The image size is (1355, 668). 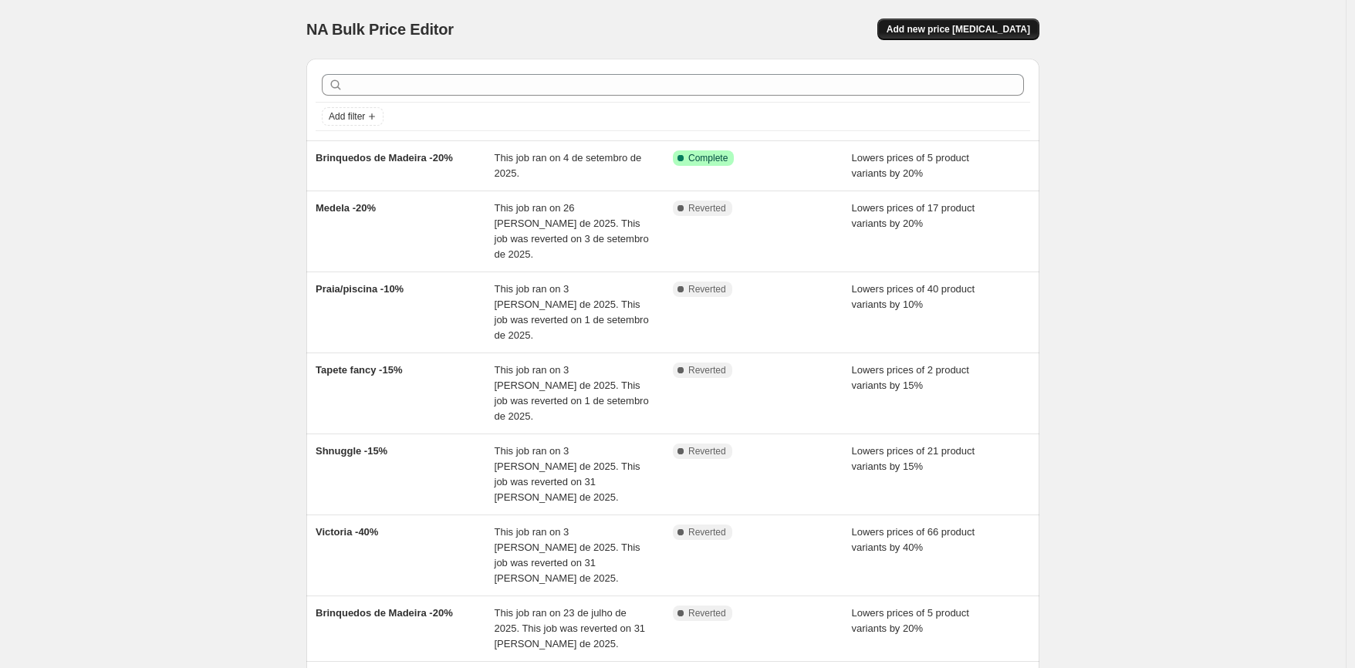 What do you see at coordinates (913, 458) in the screenshot?
I see `span: Lowers prices of 21 product variants by 15%` at bounding box center [913, 458].